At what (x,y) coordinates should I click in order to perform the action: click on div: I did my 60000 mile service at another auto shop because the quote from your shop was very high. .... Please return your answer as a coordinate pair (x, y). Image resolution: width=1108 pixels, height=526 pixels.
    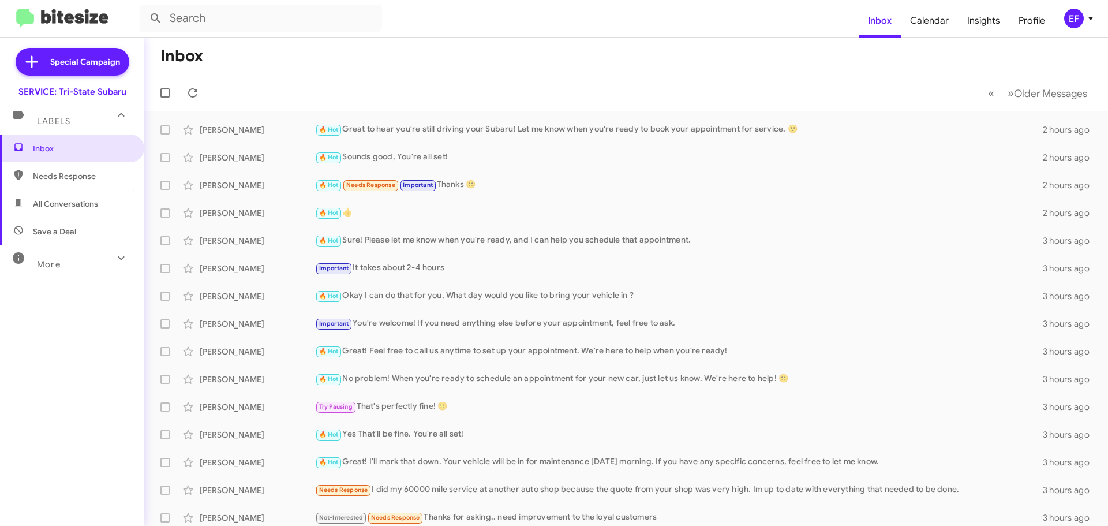
    Looking at the image, I should click on (679, 489).